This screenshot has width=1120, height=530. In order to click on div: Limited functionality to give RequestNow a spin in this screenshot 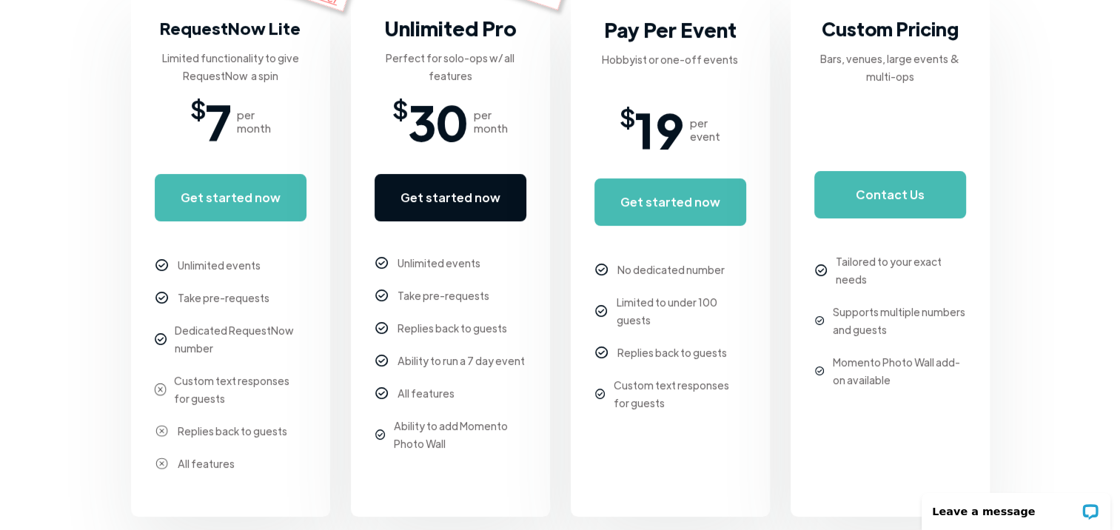, I will do `click(230, 67)`.